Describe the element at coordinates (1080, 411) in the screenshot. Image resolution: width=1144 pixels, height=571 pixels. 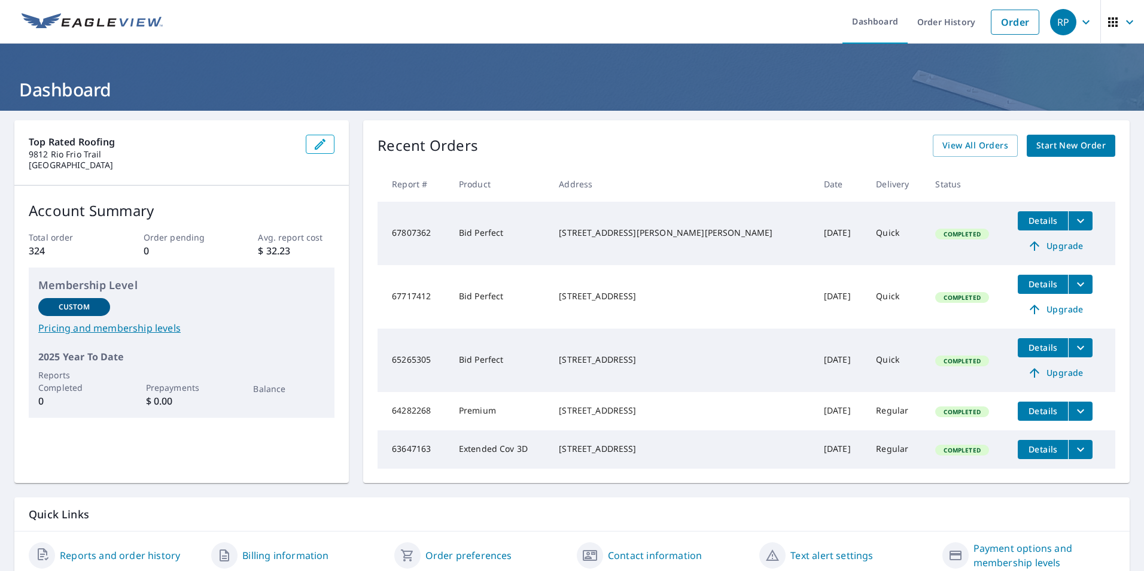
I see `button: filesDropdownBtn-64282268` at that location.